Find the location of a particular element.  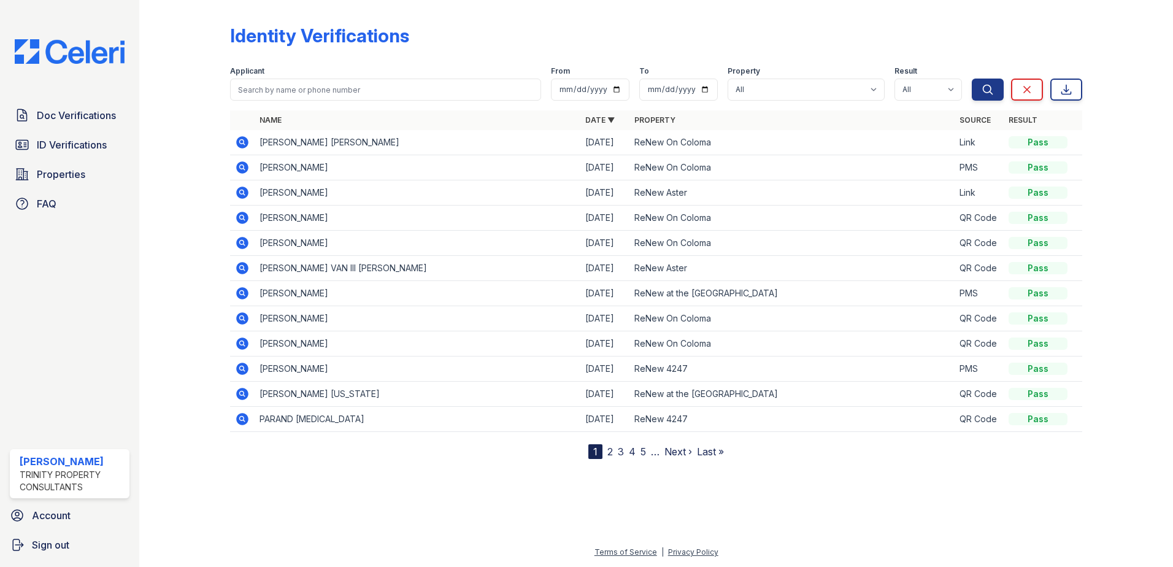

div: Identity Verifications is located at coordinates (320, 36).